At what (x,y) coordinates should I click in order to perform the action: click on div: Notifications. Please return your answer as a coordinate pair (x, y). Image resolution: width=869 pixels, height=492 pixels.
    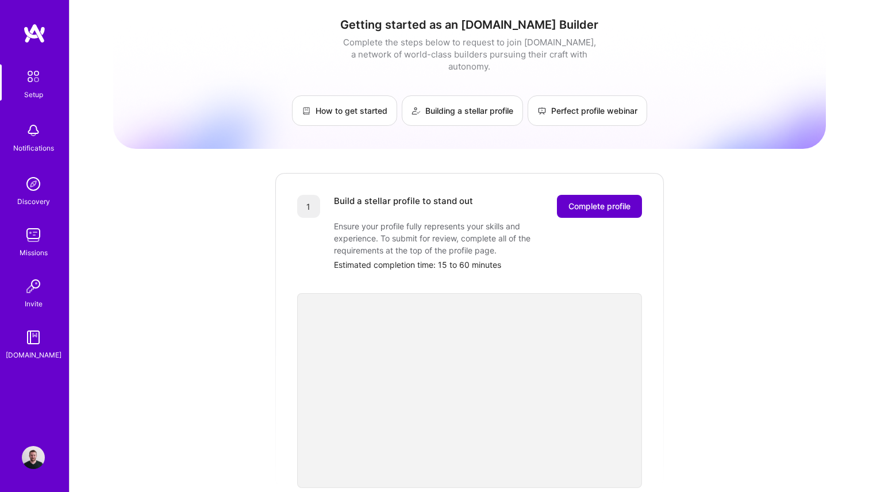
    Looking at the image, I should click on (33, 148).